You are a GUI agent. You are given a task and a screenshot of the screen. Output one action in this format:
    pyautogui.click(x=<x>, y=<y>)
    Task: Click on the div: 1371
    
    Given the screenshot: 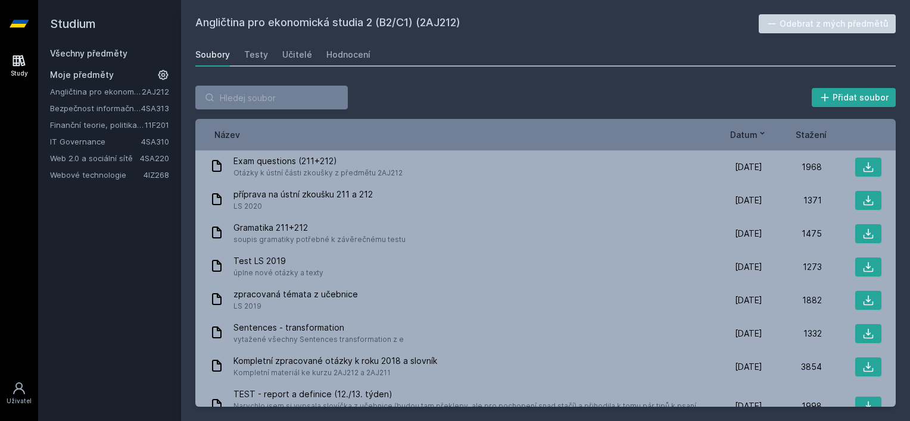 What is the action you would take?
    pyautogui.click(x=792, y=201)
    